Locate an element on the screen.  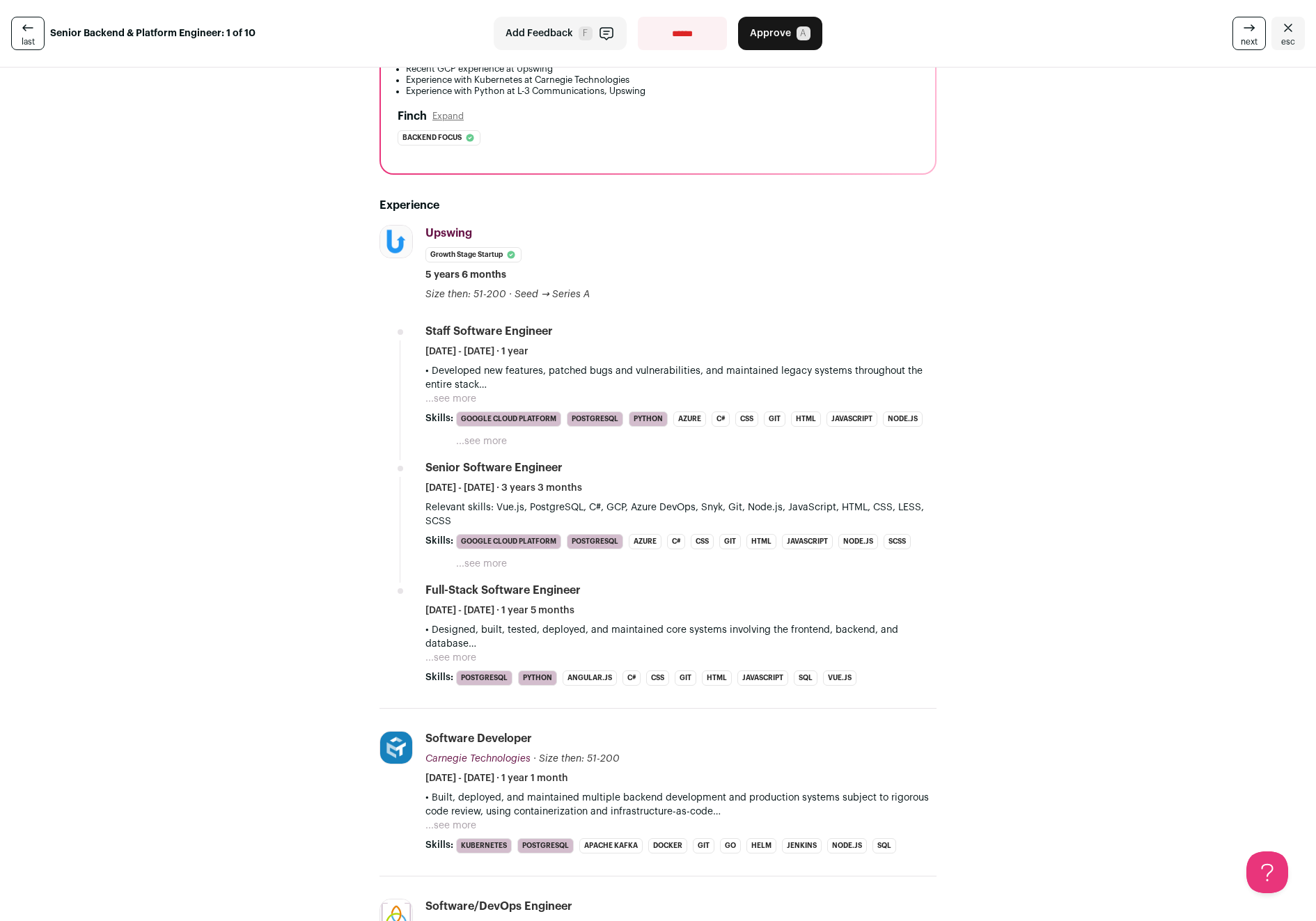
p: • Built, deployed, and maintained multiple backend development and production systems subject to ... is located at coordinates (681, 805).